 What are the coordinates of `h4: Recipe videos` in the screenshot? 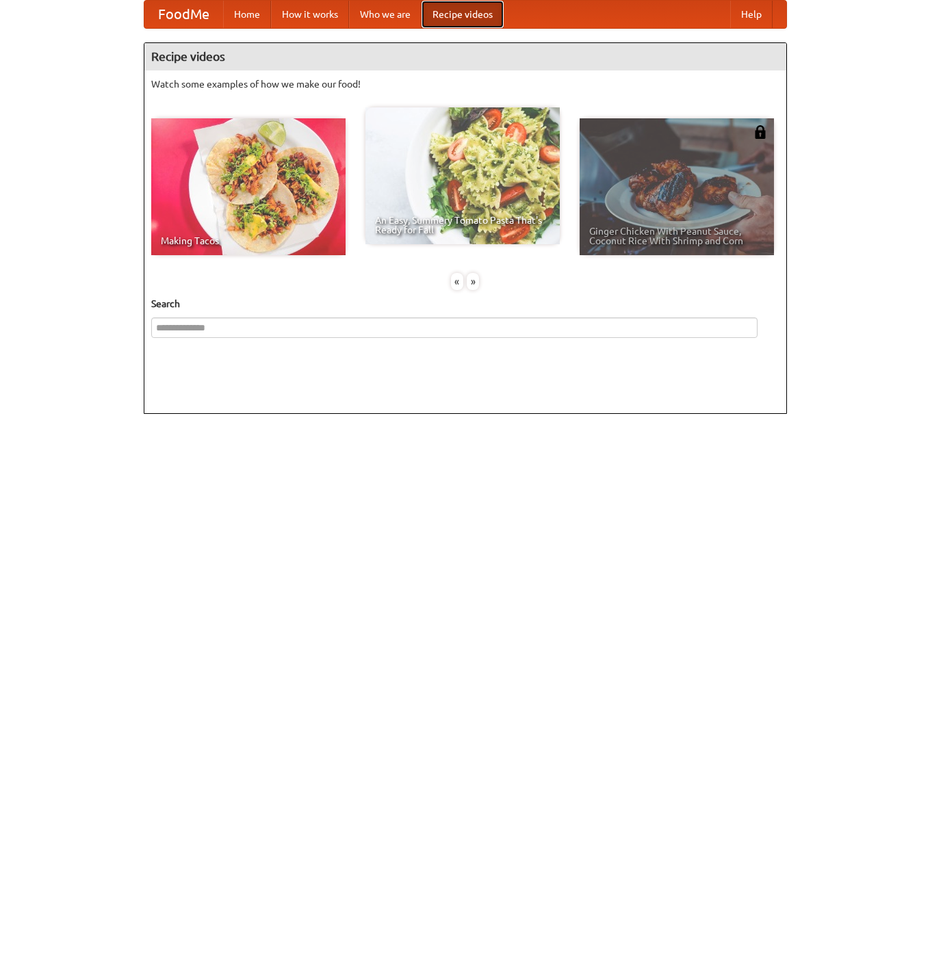 It's located at (465, 57).